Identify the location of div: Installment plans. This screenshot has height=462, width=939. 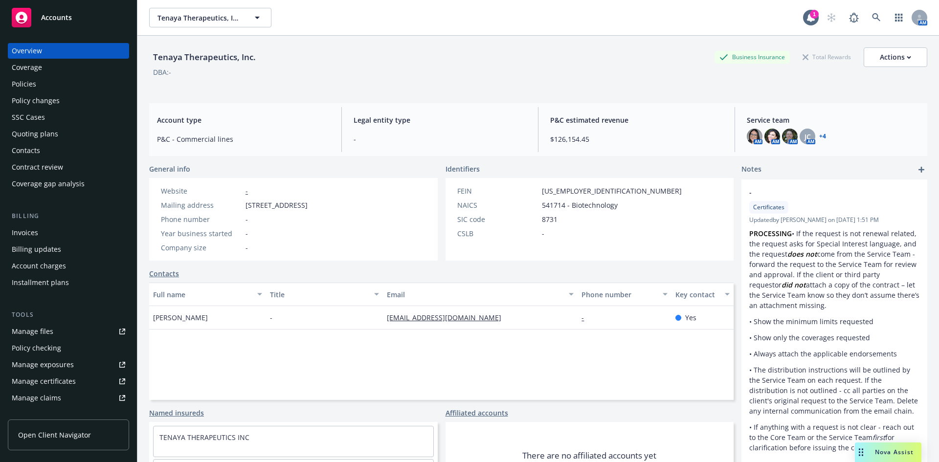
(40, 283).